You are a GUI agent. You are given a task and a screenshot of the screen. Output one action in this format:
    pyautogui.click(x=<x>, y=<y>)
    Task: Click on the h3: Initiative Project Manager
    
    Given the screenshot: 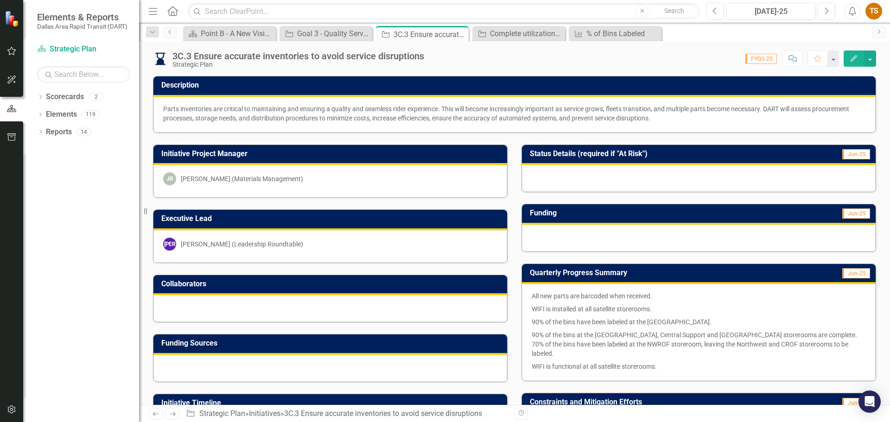 What is the action you would take?
    pyautogui.click(x=332, y=154)
    